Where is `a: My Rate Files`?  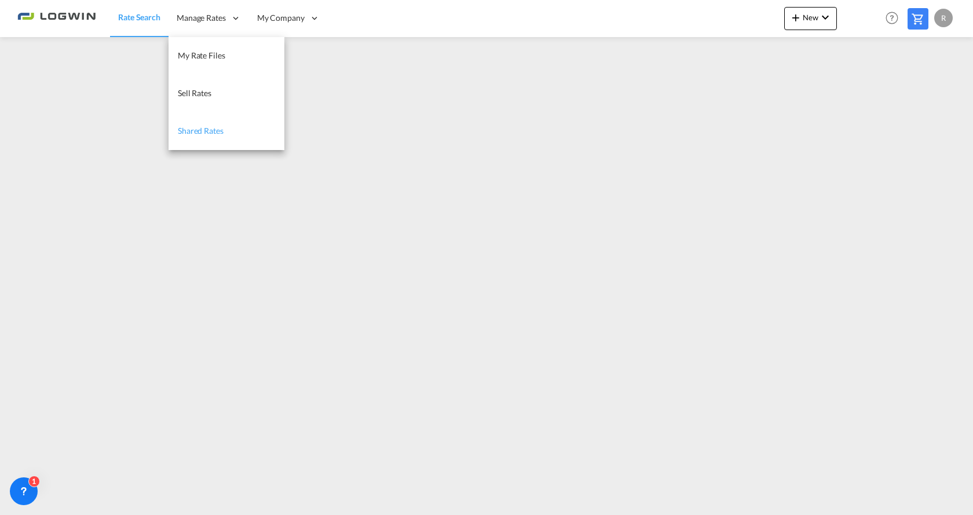
a: My Rate Files is located at coordinates (227, 56).